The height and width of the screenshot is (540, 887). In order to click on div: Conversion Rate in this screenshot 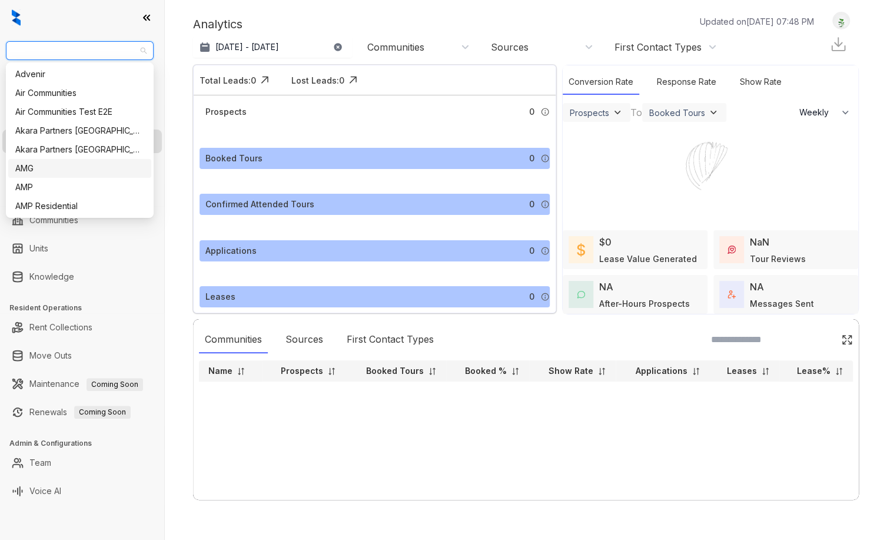, I will do `click(601, 82)`.